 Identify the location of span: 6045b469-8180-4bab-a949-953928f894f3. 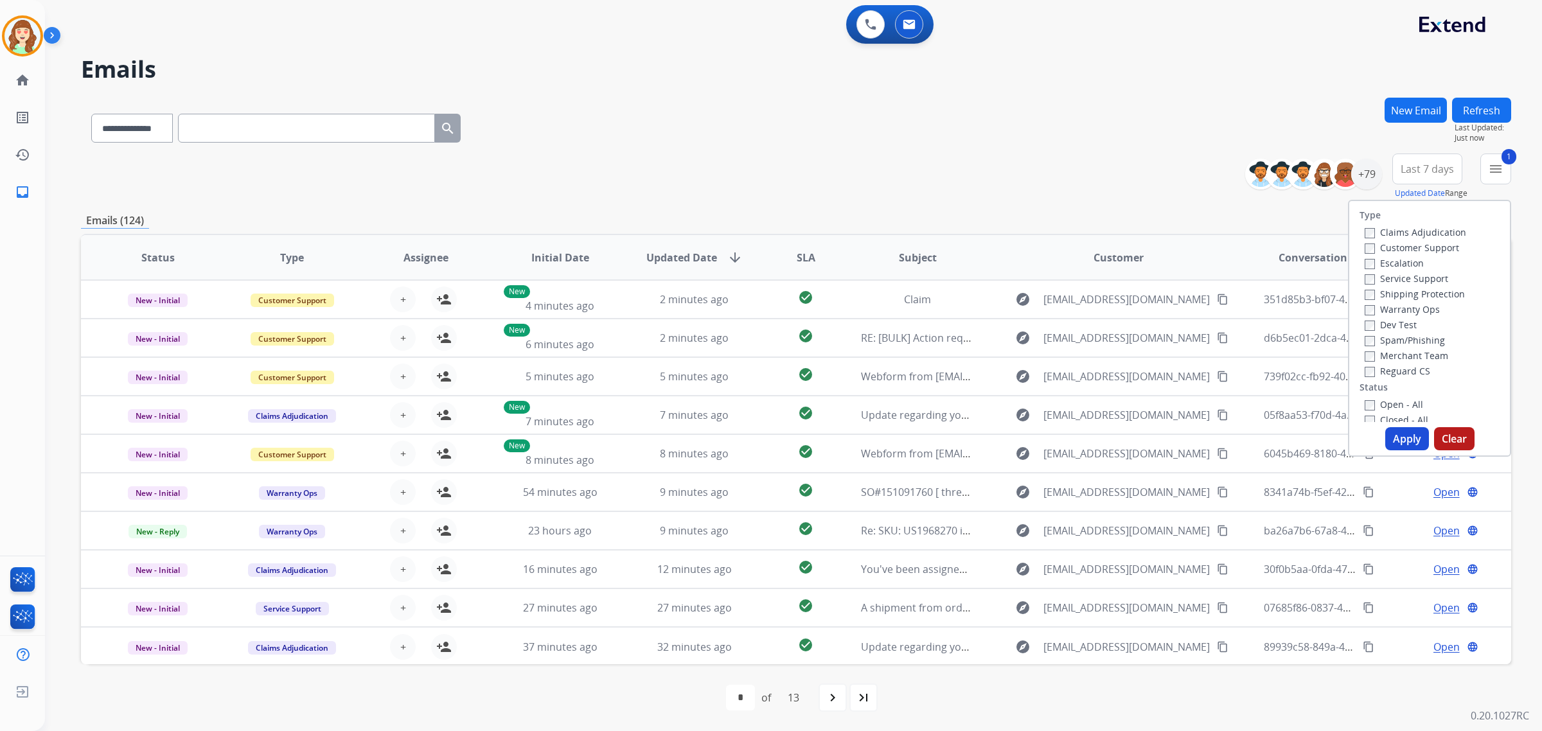
(1361, 454).